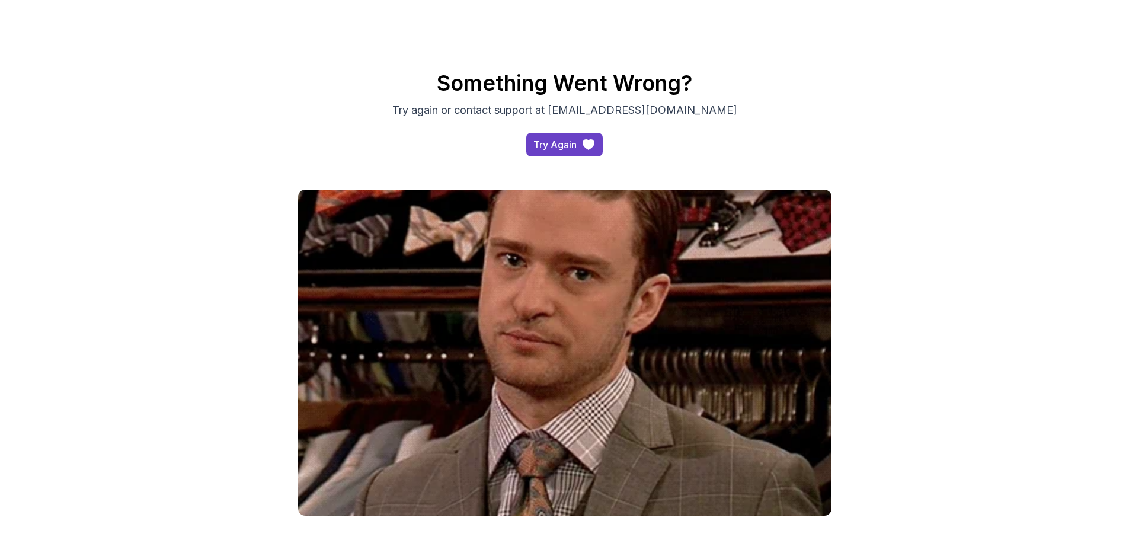 The height and width of the screenshot is (540, 1129). I want to click on button: Try Again, so click(564, 145).